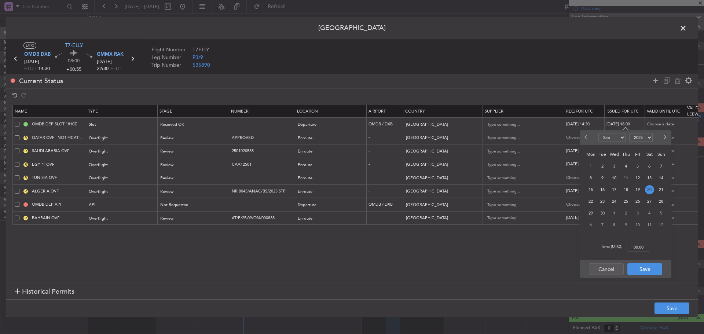 The height and width of the screenshot is (334, 704). What do you see at coordinates (626, 166) in the screenshot?
I see `div: 4-9-2025` at bounding box center [626, 166].